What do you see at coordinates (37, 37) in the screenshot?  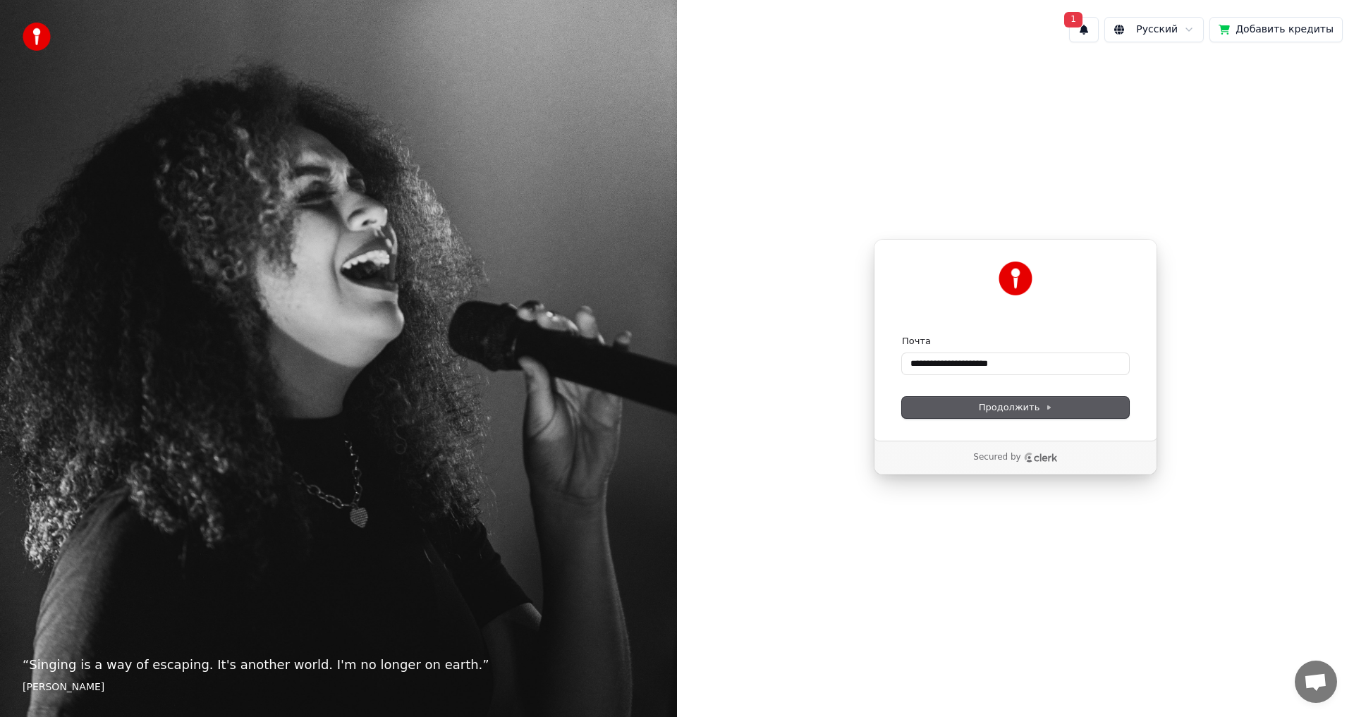 I see `img: youka` at bounding box center [37, 37].